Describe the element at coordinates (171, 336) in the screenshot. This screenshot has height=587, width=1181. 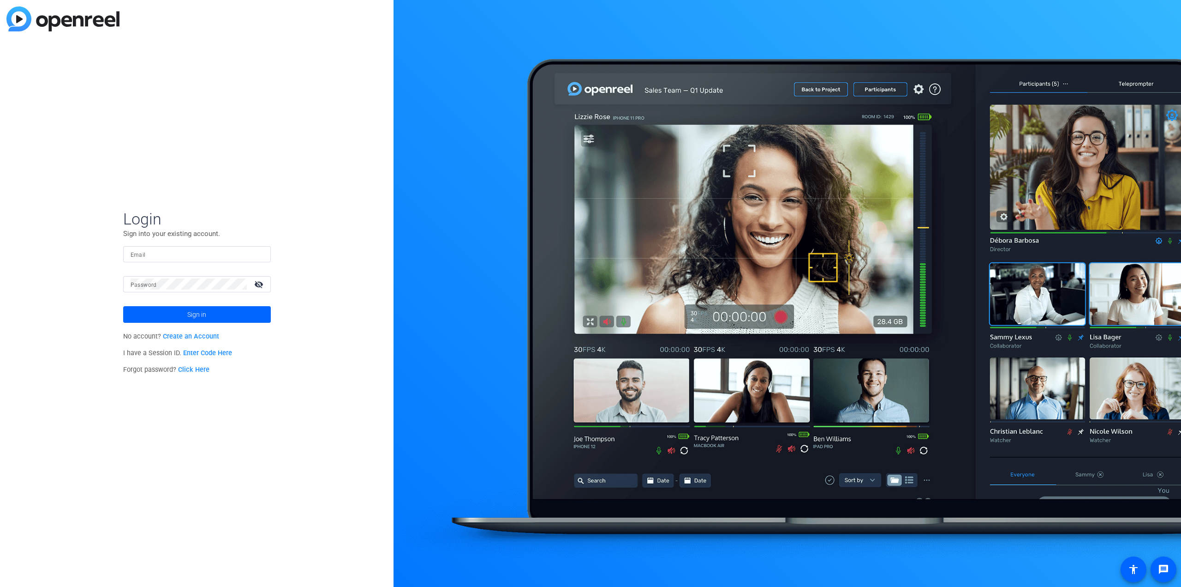
I see `span: No account?` at that location.